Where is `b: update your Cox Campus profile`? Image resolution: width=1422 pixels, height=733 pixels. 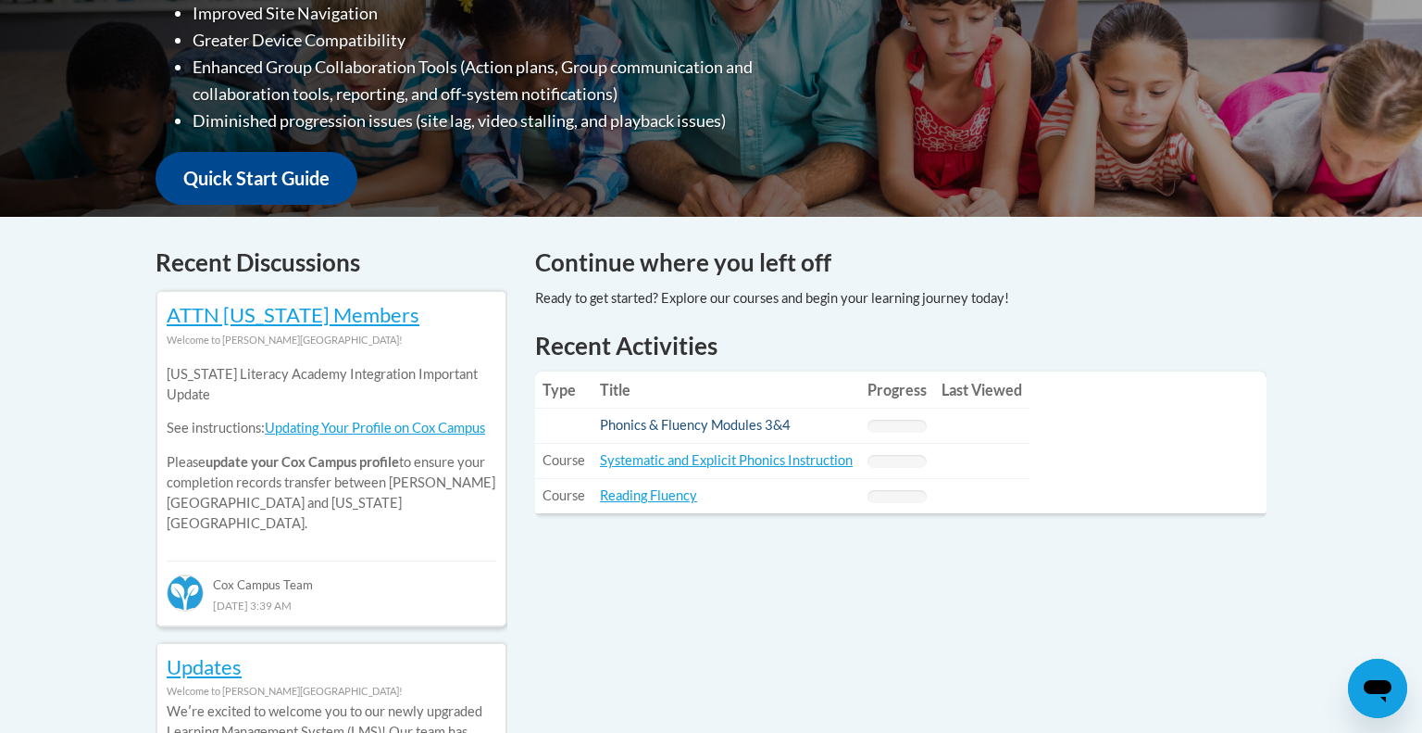 b: update your Cox Campus profile is located at coordinates (302, 461).